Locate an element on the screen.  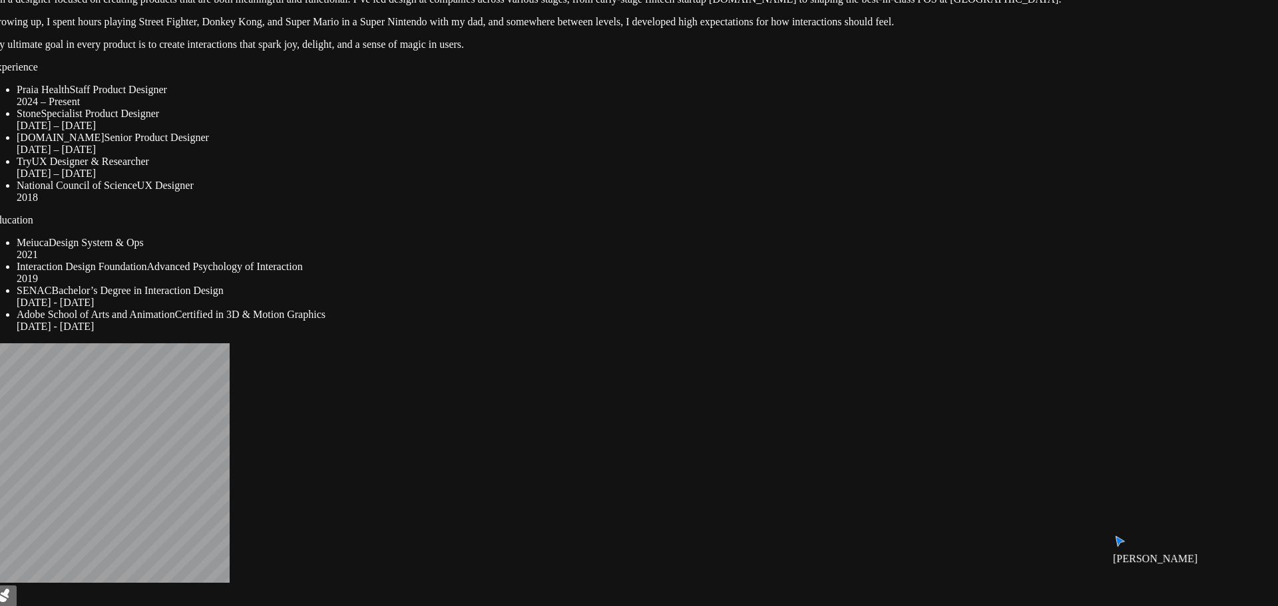
span: SENAC is located at coordinates (34, 290).